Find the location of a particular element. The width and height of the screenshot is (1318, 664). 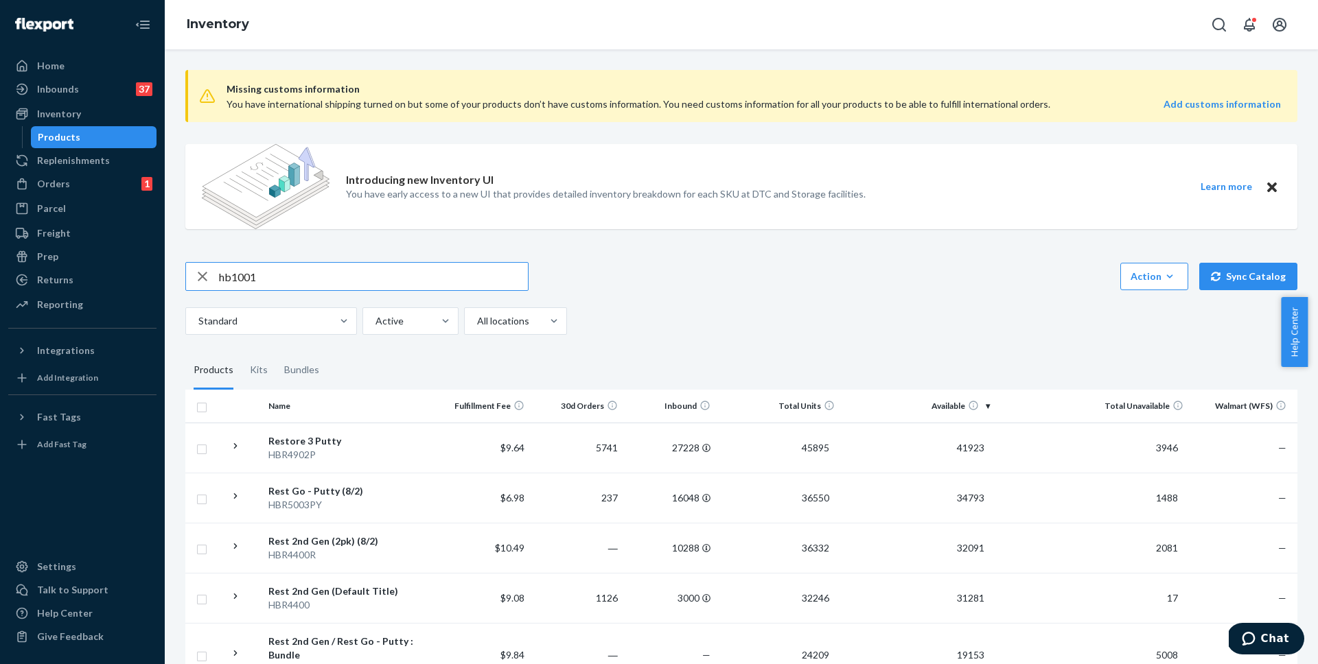

div: Prep is located at coordinates (47, 257).